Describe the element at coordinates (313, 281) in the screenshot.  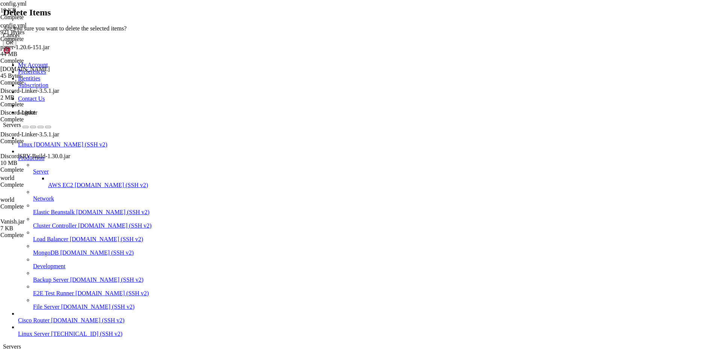
I see `x-row: at java.base/java.lang.Class.forName(Class.java:467)` at that location.